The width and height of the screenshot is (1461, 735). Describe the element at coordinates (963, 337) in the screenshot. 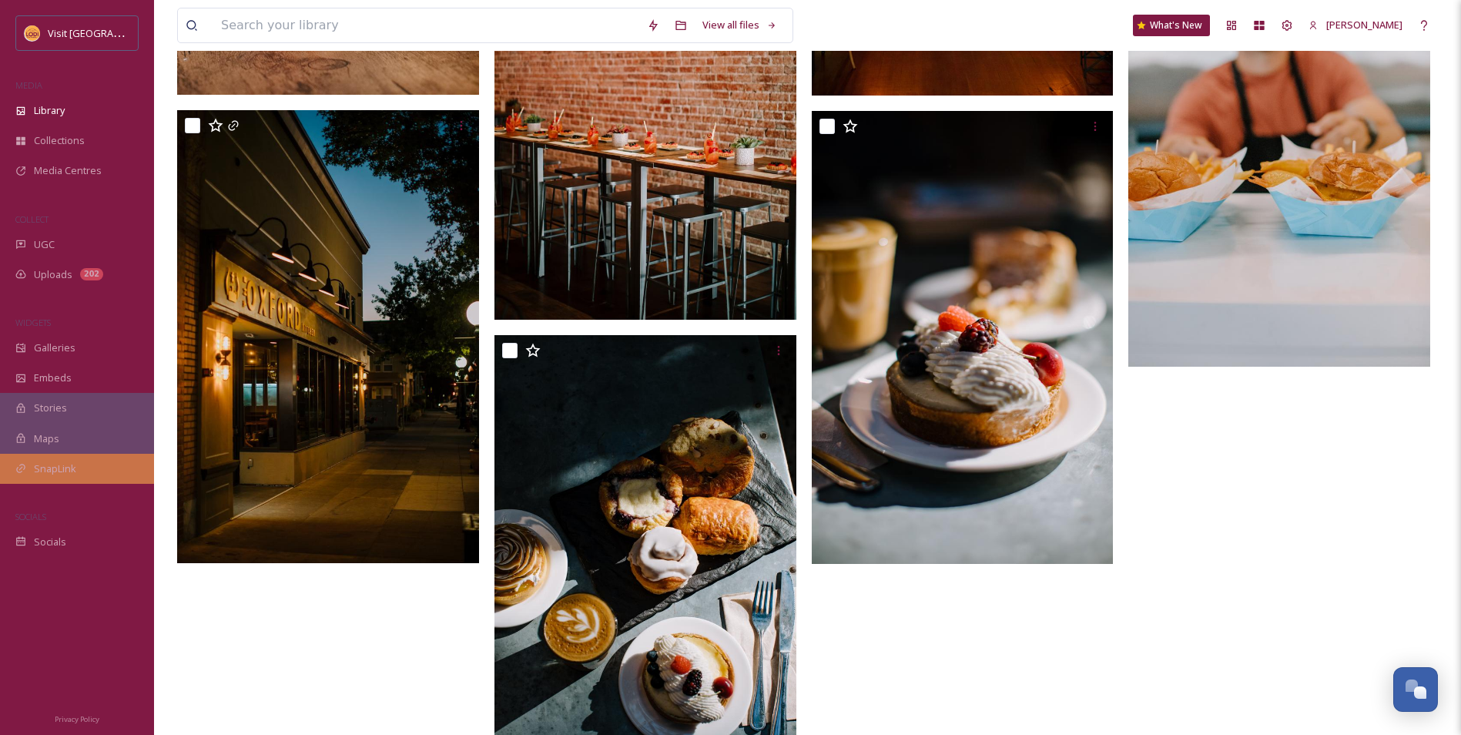

I see `img: Visit Lodi DVA Elise 202423-Visit%20Lodi.jpg` at that location.